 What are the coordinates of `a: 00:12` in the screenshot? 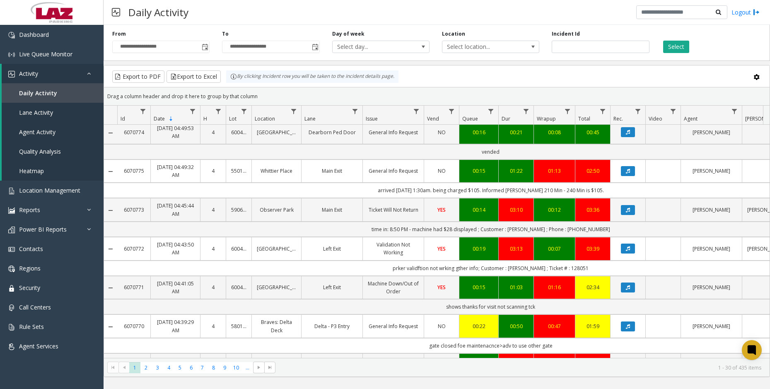 It's located at (554, 210).